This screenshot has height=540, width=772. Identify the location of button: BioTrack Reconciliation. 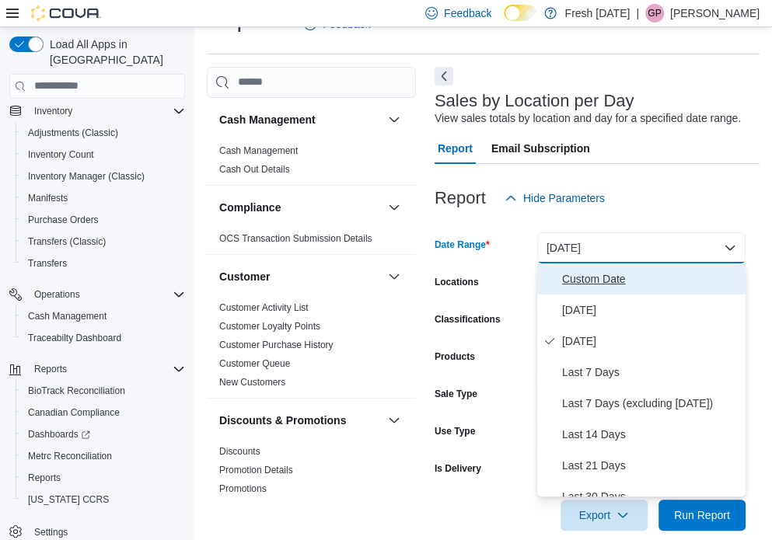
(103, 391).